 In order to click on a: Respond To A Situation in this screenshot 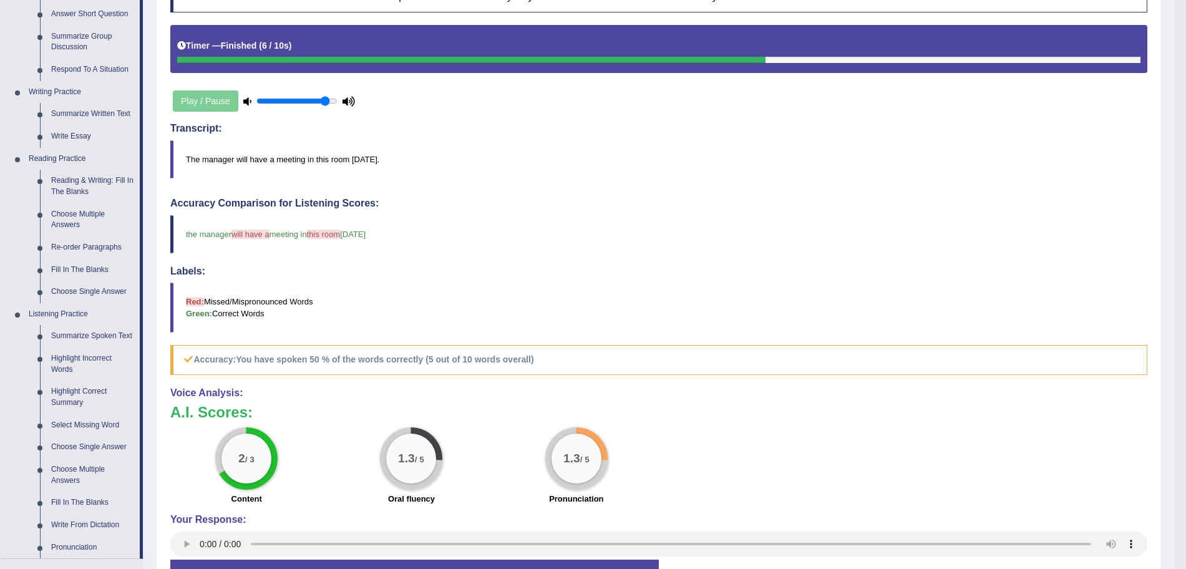, I will do `click(92, 70)`.